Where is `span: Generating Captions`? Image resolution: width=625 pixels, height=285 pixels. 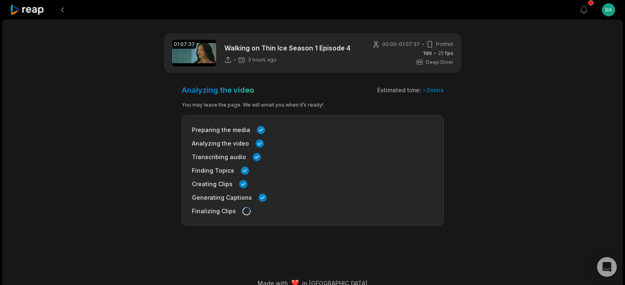
span: Generating Captions is located at coordinates (222, 198).